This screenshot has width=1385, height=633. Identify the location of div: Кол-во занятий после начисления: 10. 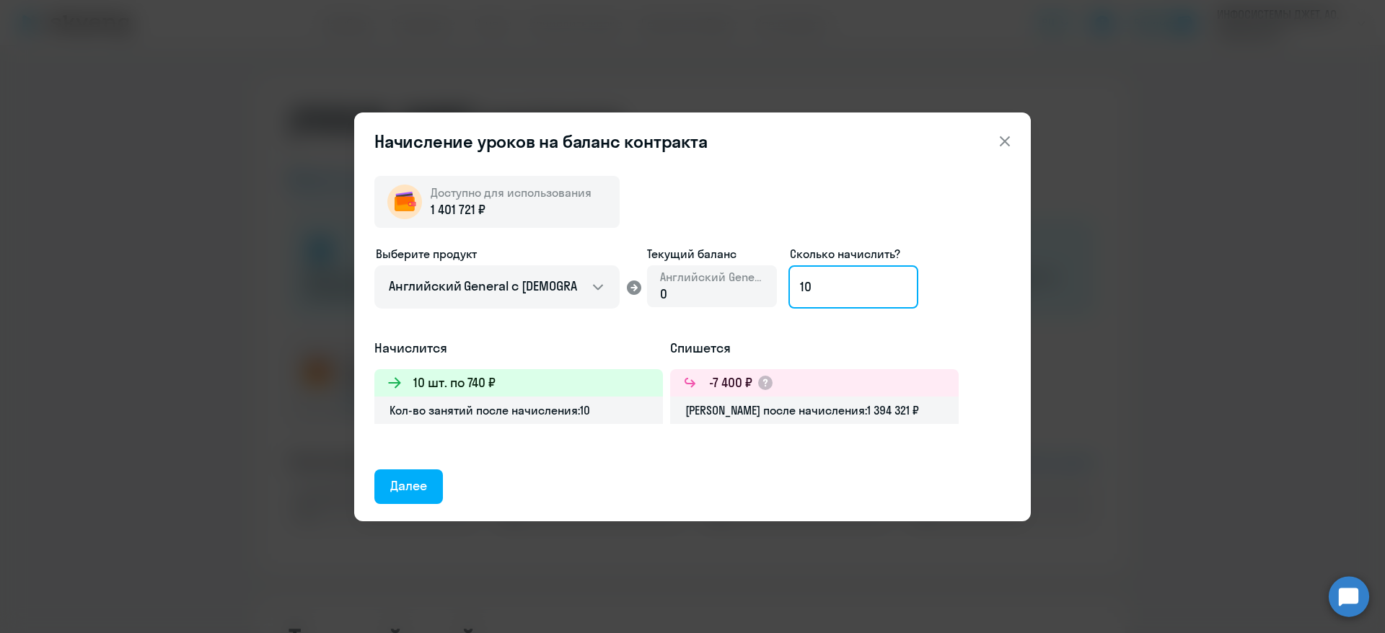
(519, 410).